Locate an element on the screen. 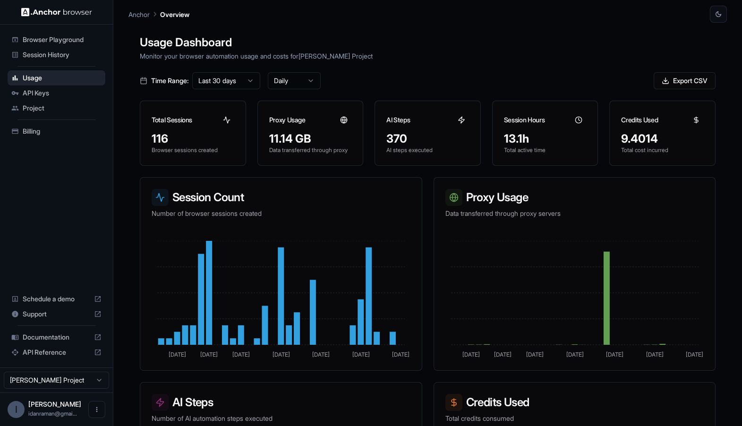 This screenshot has width=742, height=426. div: I is located at coordinates (16, 409).